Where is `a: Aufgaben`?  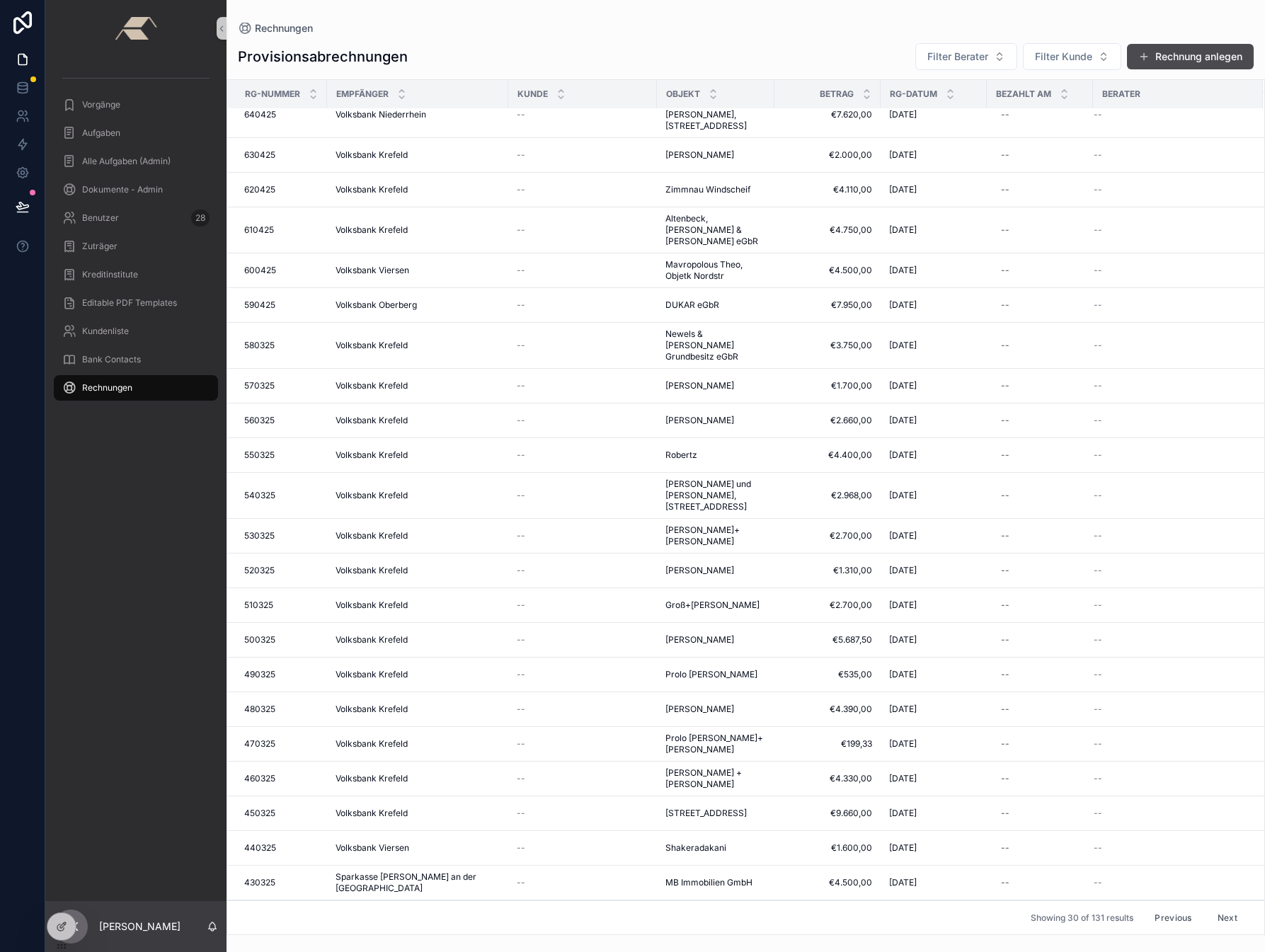 a: Aufgaben is located at coordinates (136, 133).